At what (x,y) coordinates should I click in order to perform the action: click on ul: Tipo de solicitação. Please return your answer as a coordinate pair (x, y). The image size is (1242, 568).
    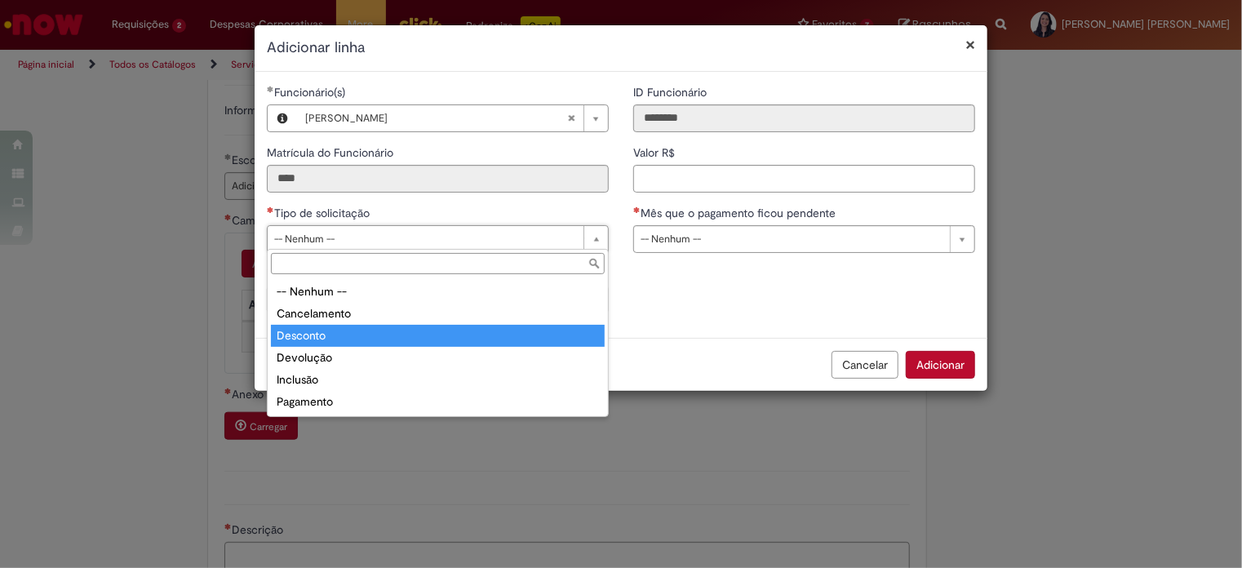
    Looking at the image, I should click on (437, 347).